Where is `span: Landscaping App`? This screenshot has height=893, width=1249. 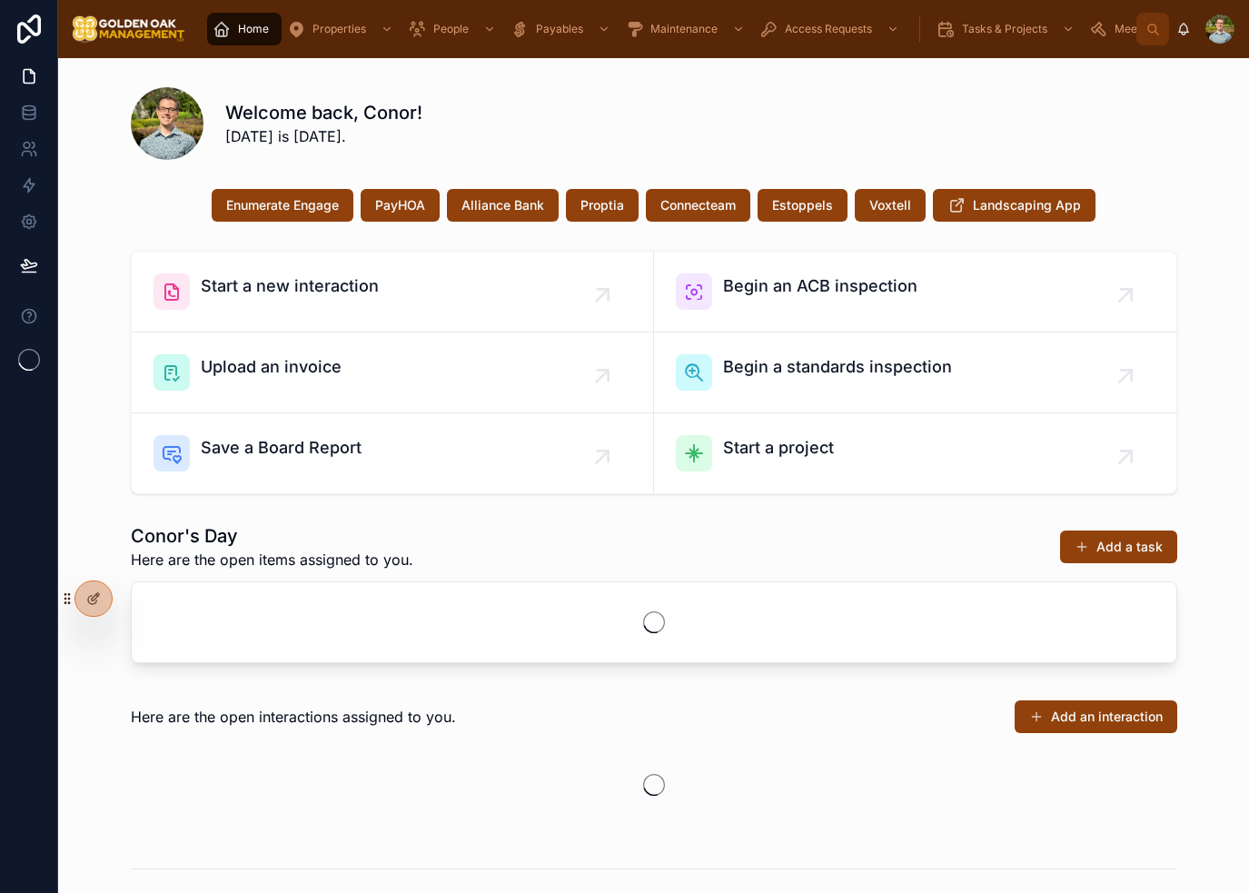 span: Landscaping App is located at coordinates (1027, 205).